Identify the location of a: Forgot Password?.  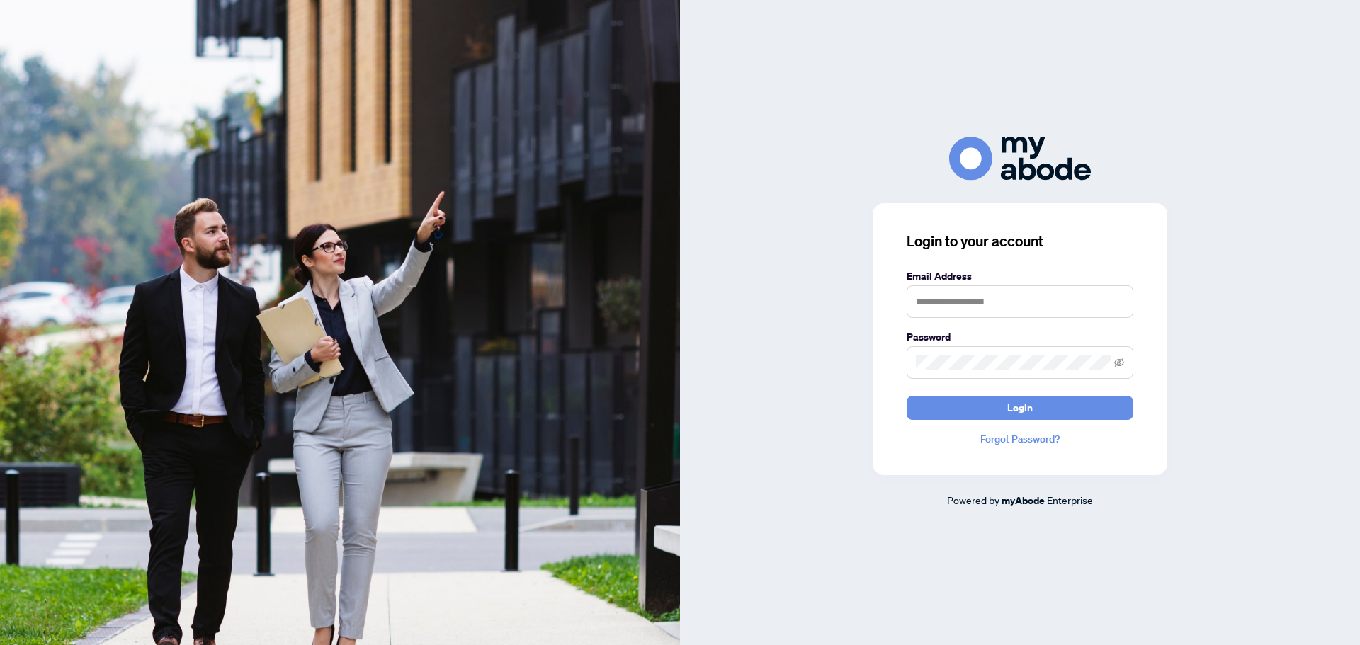
(1020, 439).